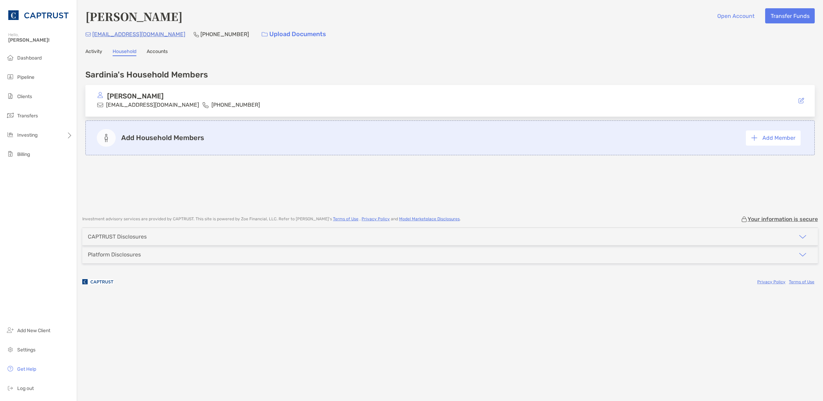 The width and height of the screenshot is (823, 401). I want to click on button: Transfer Funds, so click(790, 16).